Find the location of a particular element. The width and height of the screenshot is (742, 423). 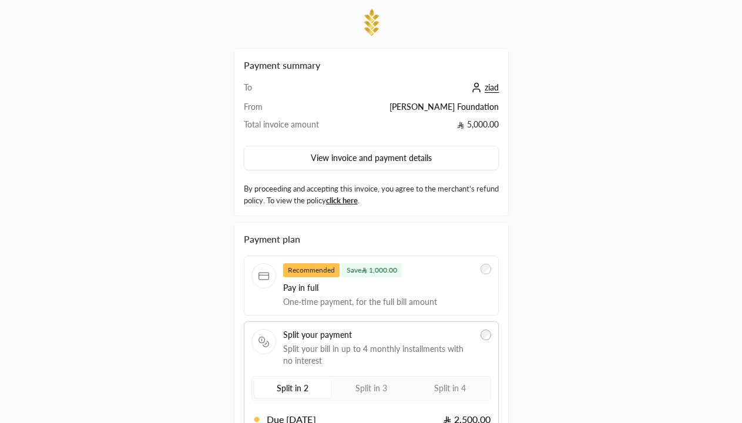

span: ziad is located at coordinates (492, 88).